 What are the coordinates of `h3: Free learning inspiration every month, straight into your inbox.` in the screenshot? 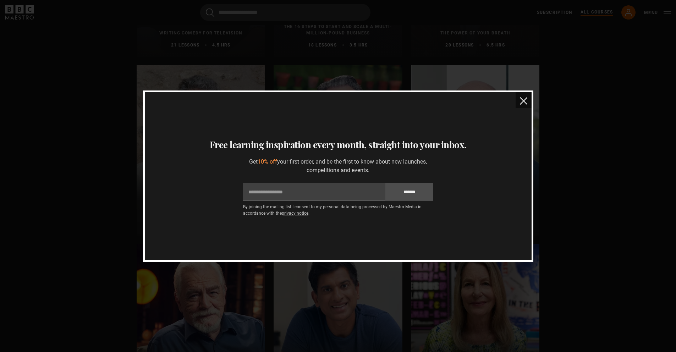 It's located at (338, 145).